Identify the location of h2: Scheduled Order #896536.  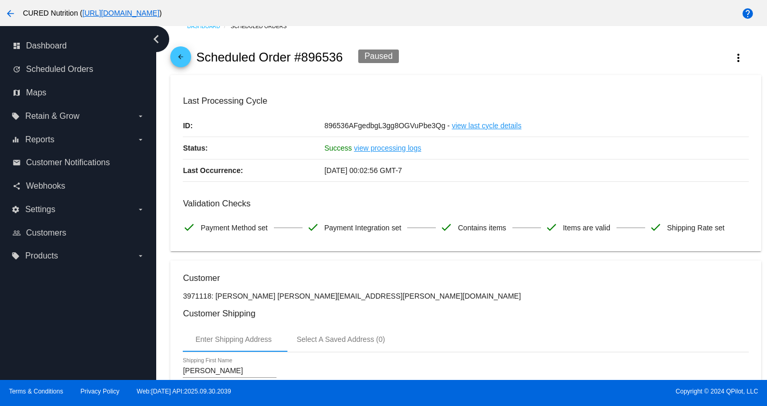
(270, 57).